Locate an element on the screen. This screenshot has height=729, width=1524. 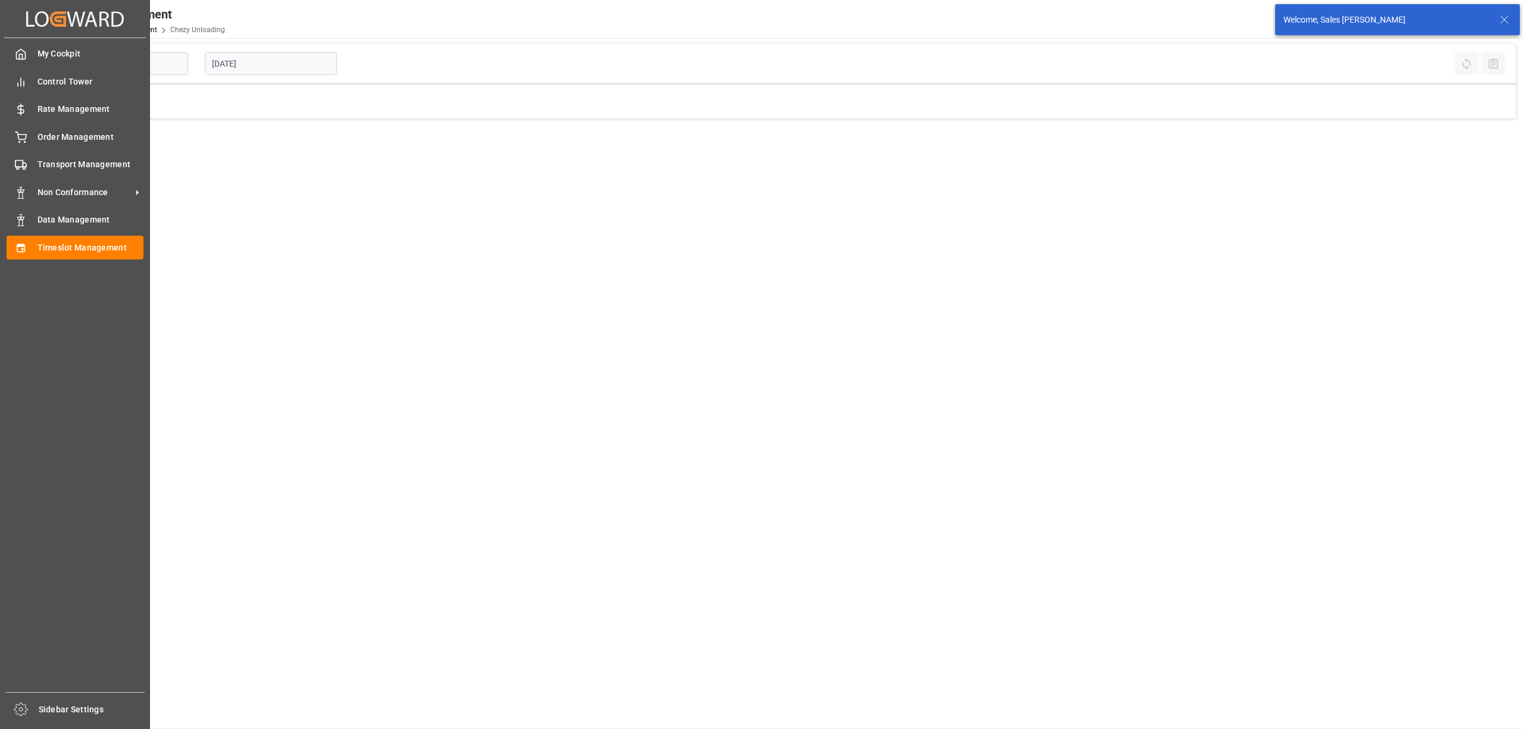
a: Transport Management is located at coordinates (75, 164).